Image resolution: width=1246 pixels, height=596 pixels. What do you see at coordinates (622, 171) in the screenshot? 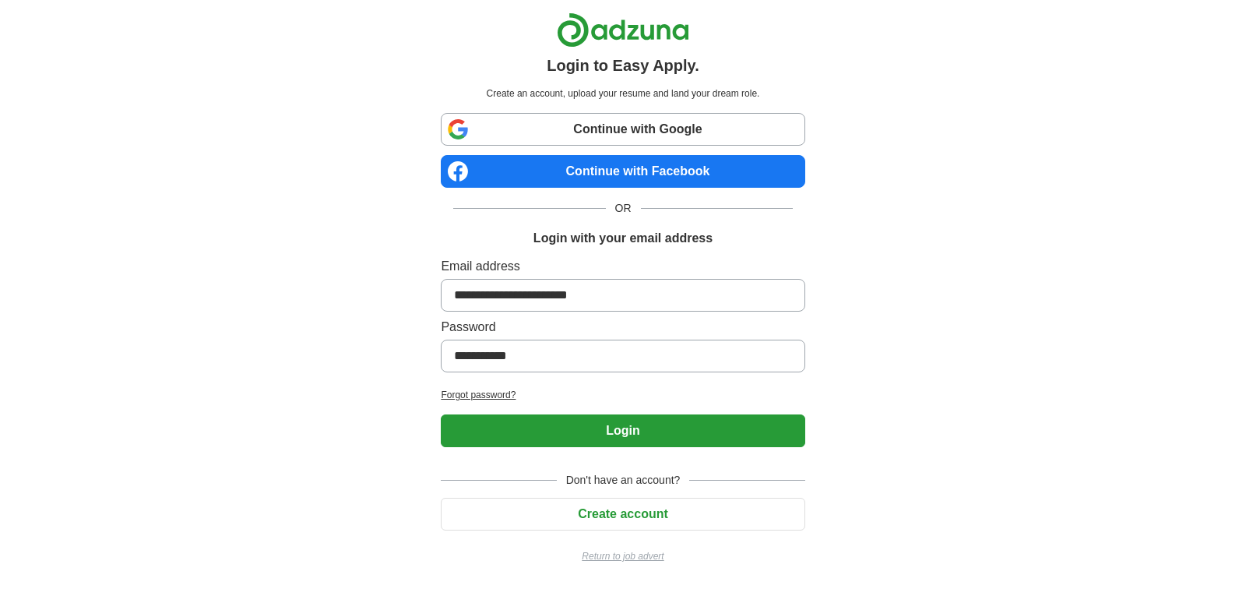
I see `a: Continue with Facebook` at bounding box center [622, 171].